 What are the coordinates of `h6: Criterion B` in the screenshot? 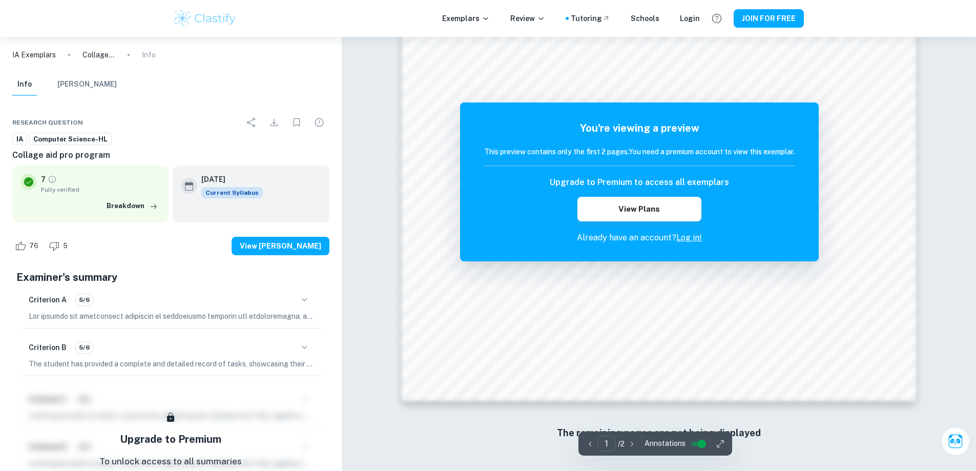 It's located at (48, 348).